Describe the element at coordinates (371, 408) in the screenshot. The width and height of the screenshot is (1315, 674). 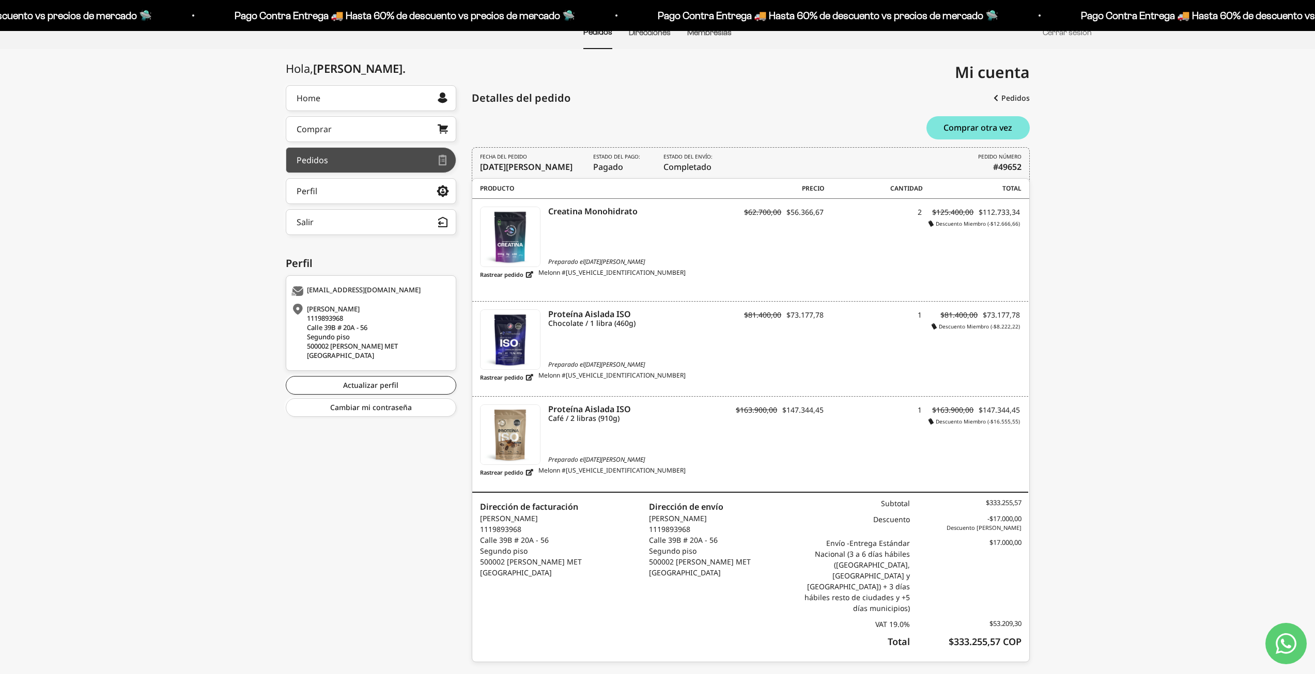
I see `a: Cambiar mi contraseña` at that location.